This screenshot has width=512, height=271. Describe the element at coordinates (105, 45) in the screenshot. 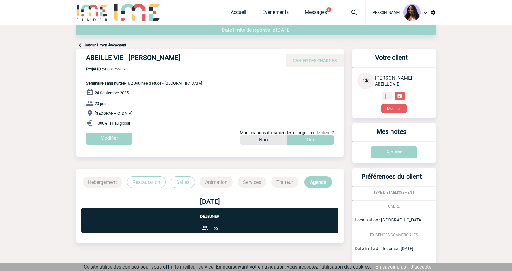

I see `a: Retour à mon événement` at that location.